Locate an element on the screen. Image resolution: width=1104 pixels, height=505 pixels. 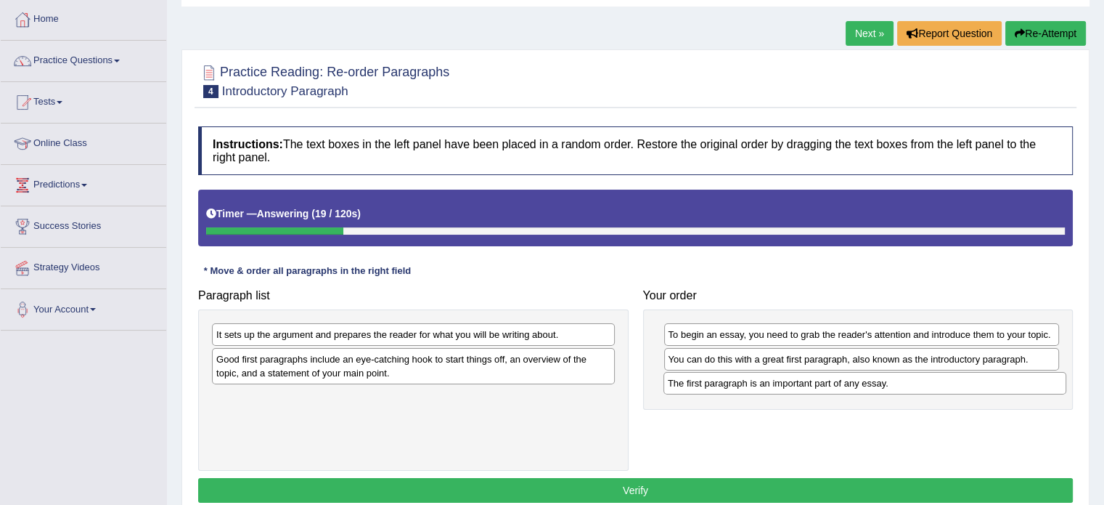
div: It sets up the argument and prepares the reader for what you will be writing about. is located at coordinates (413, 334).